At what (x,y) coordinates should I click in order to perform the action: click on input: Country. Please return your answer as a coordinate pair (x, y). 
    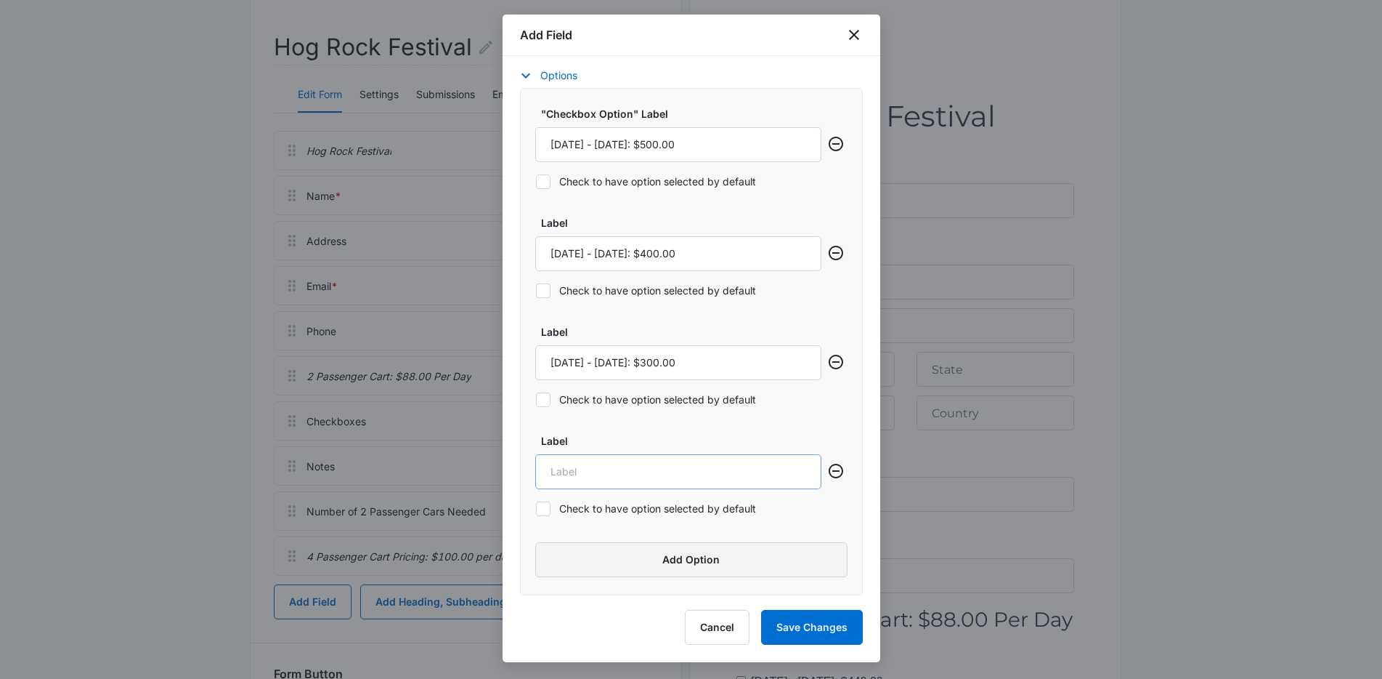
    Looking at the image, I should click on (259, 314).